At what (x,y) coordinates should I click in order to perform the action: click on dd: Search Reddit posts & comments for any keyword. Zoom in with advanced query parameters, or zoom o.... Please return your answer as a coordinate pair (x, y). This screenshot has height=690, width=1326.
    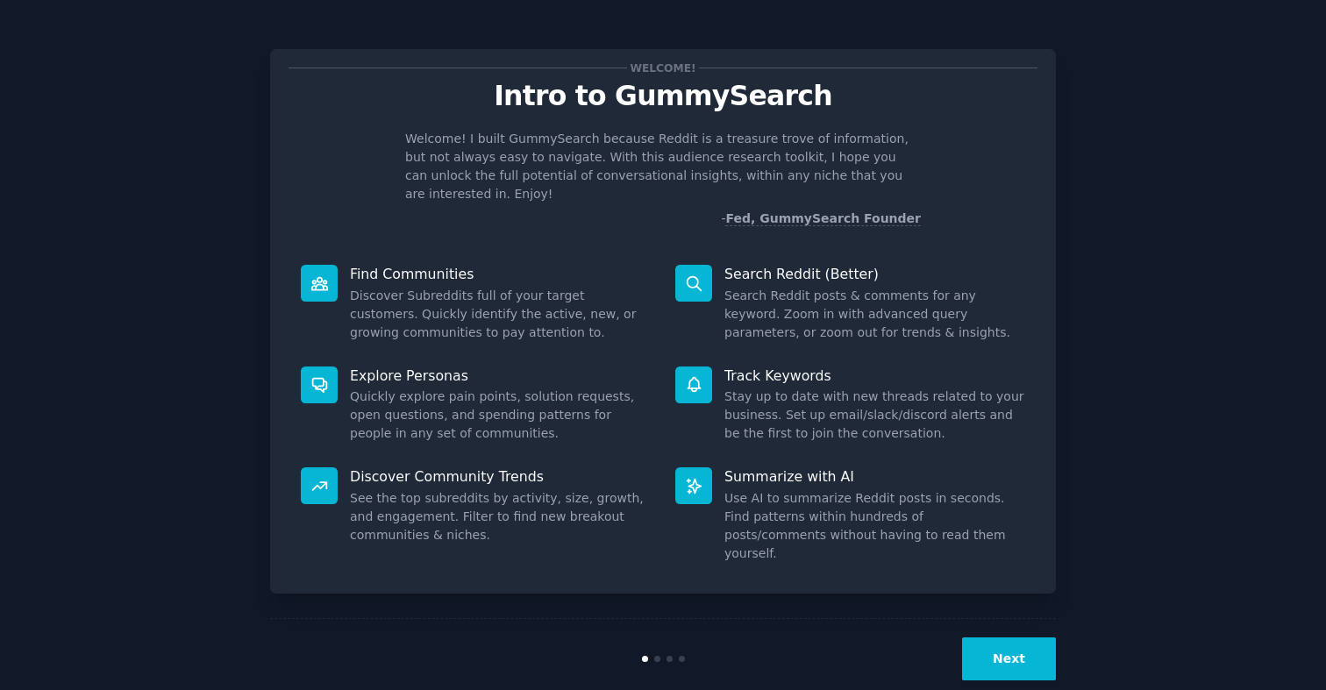
    Looking at the image, I should click on (874, 314).